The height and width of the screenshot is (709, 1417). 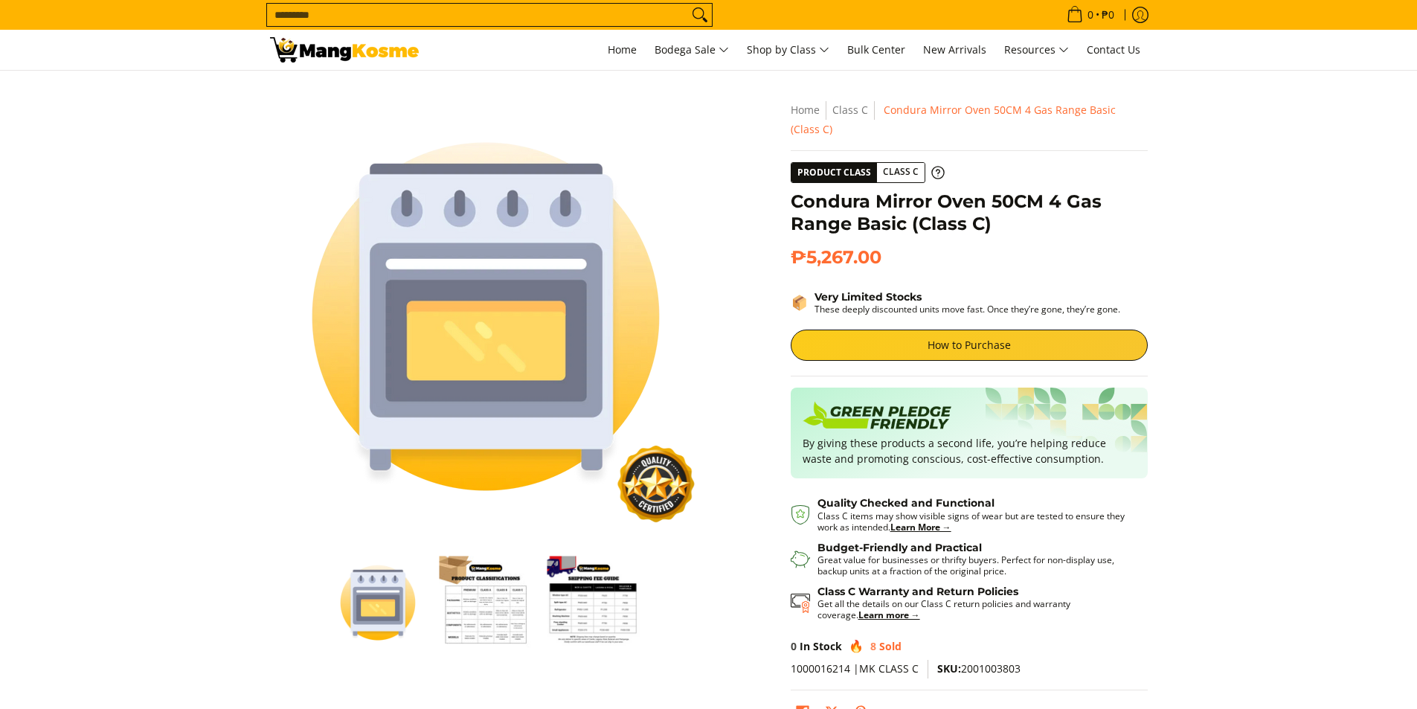 I want to click on p: By giving these products a second life, you’re helping reduce waste and promoting conscious, cost..., so click(x=969, y=451).